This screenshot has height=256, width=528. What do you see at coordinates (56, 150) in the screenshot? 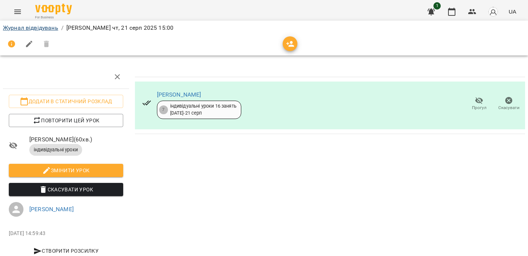
I see `span: індивідуальні уроки` at bounding box center [56, 150].